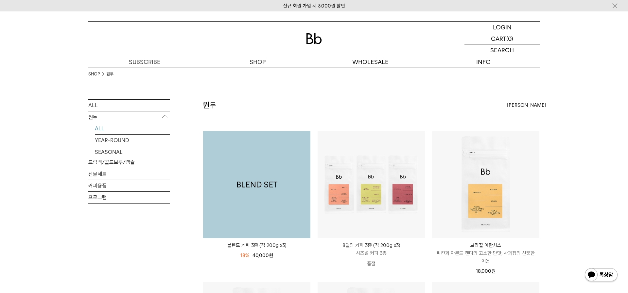  I want to click on p: (0), so click(510, 39).